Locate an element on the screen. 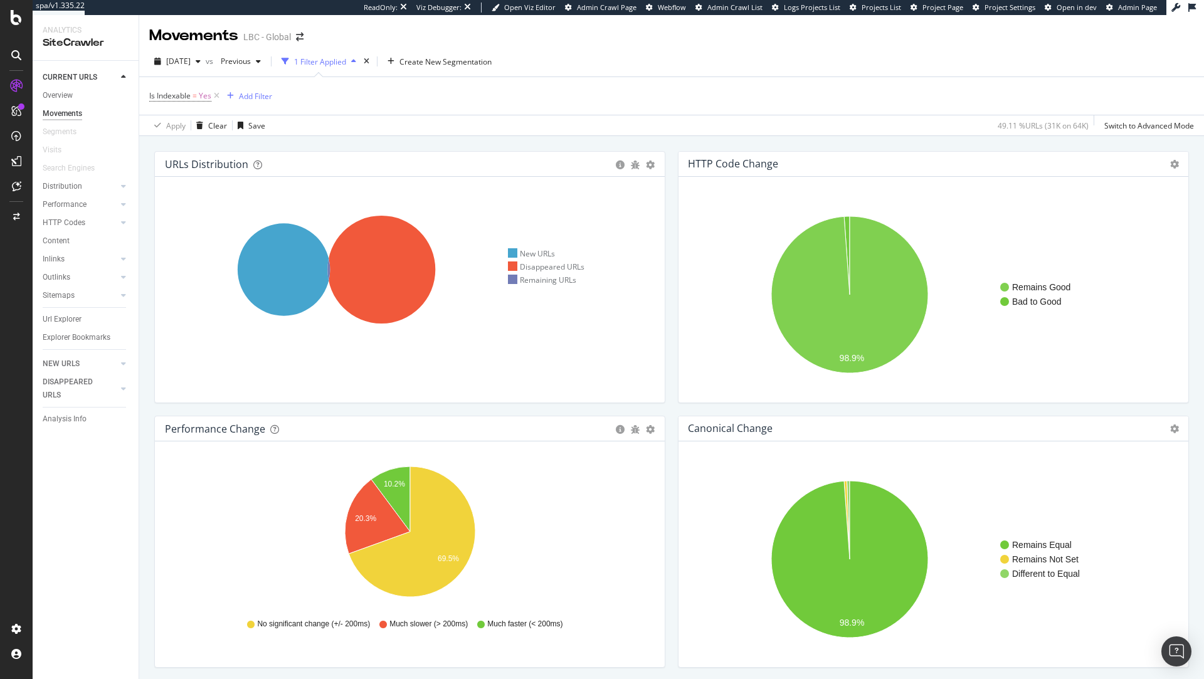  a: Admin Crawl List is located at coordinates (728, 8).